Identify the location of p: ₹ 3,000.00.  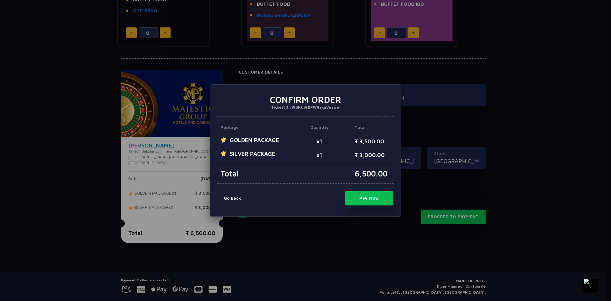
(374, 156).